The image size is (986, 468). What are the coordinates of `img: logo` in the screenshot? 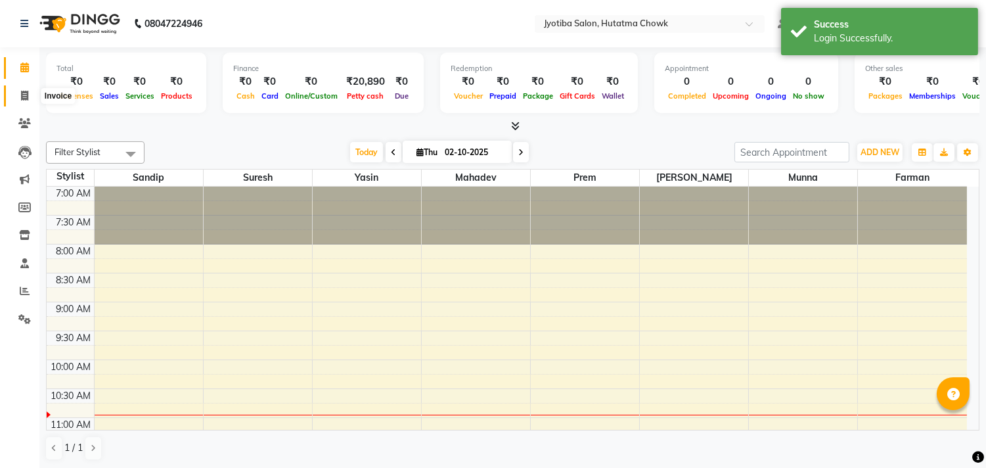 It's located at (78, 24).